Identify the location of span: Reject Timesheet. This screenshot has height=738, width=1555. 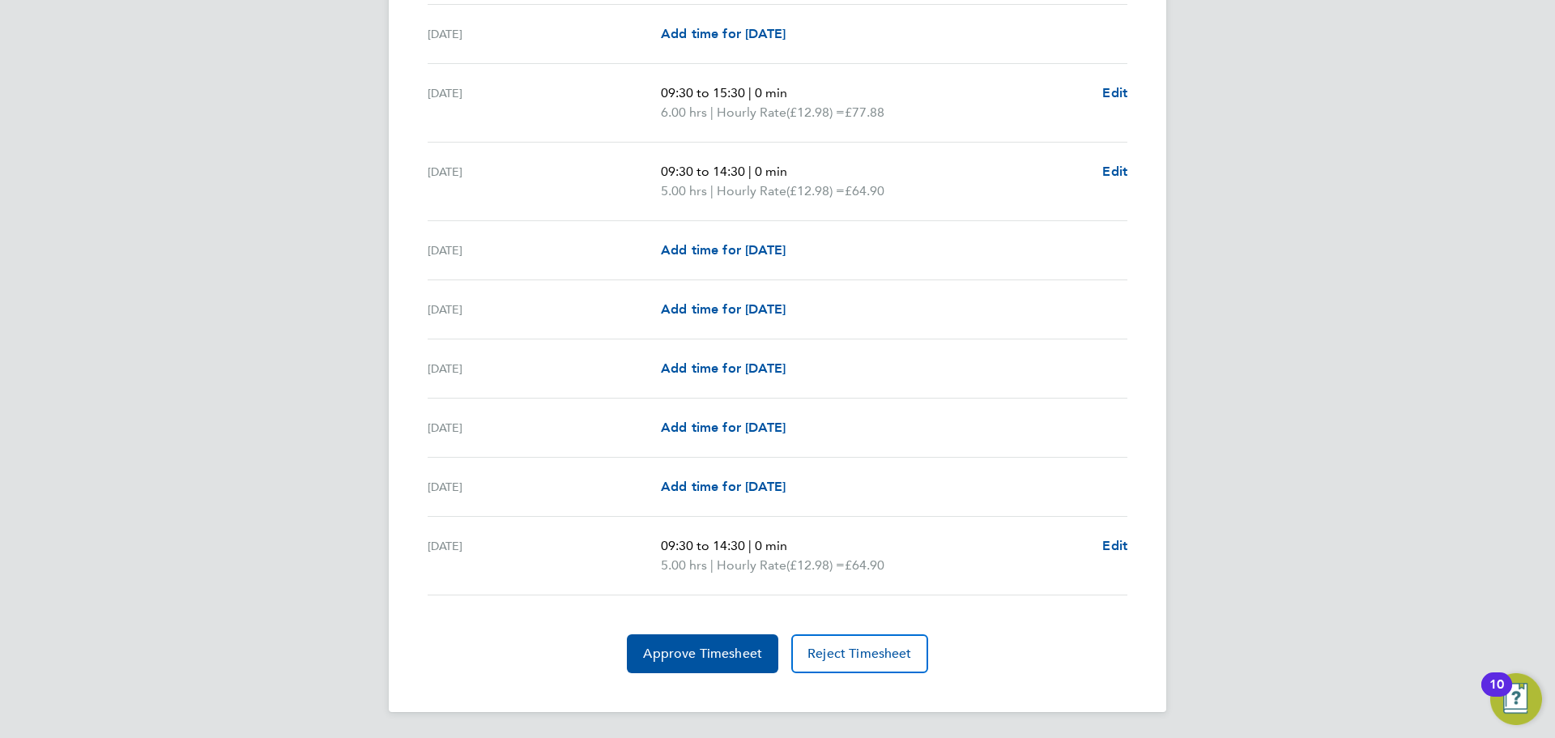
(859, 654).